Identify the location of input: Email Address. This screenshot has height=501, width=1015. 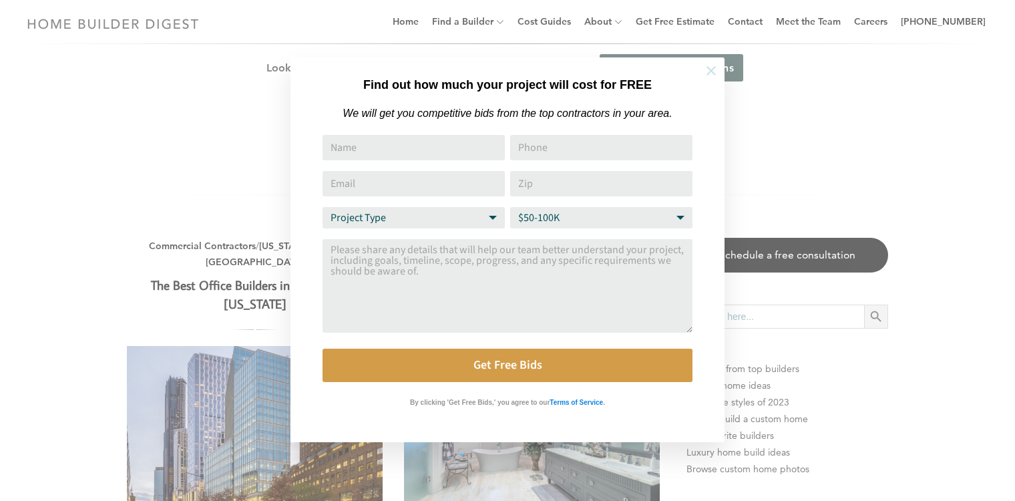
(413, 184).